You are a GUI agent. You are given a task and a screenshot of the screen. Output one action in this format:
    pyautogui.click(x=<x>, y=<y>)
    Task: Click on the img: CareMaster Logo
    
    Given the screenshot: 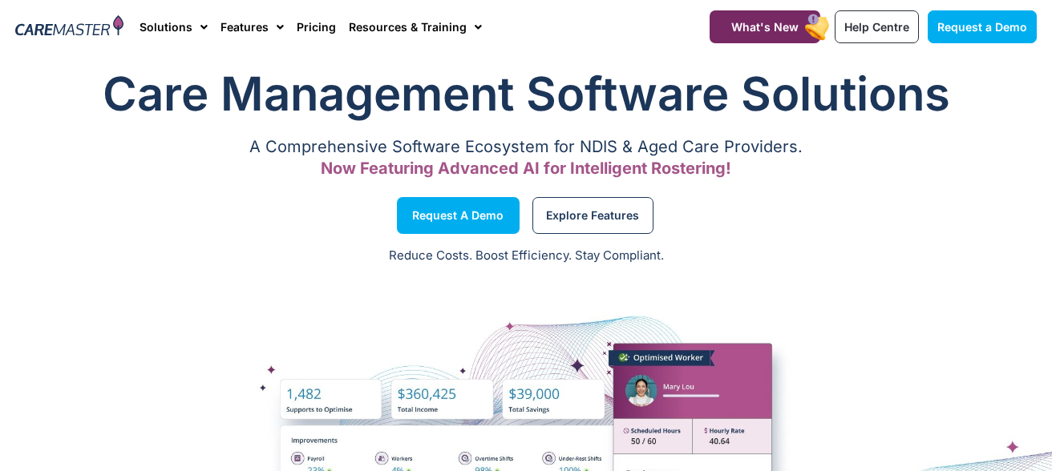 What is the action you would take?
    pyautogui.click(x=69, y=27)
    